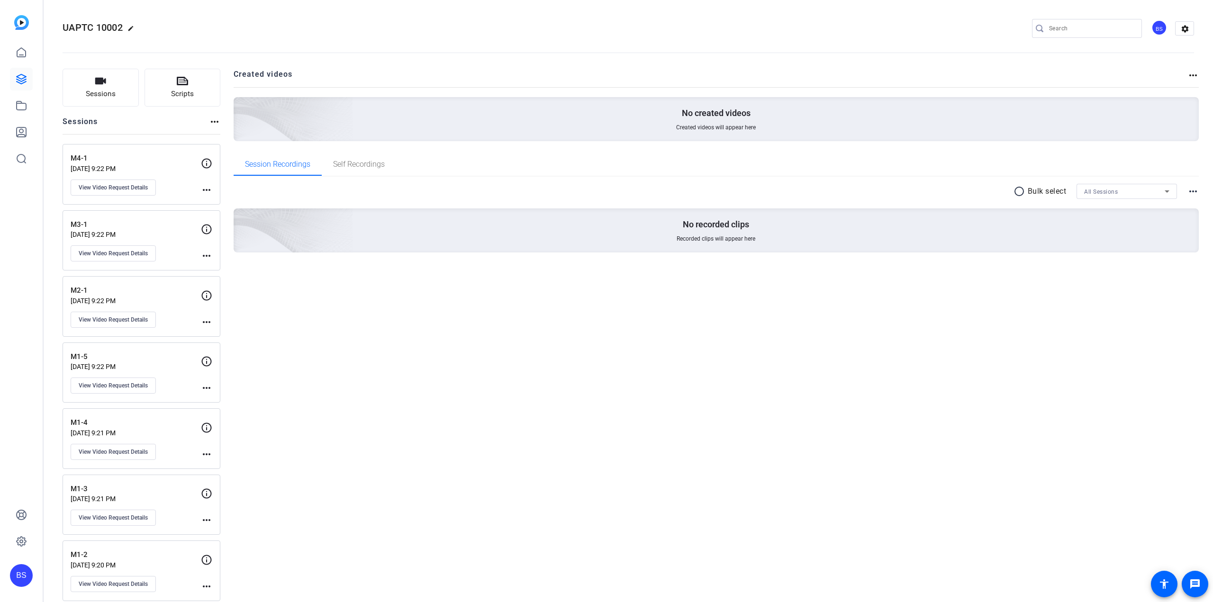 This screenshot has width=1213, height=602. I want to click on mat-icon: radio_button_unchecked, so click(1020, 191).